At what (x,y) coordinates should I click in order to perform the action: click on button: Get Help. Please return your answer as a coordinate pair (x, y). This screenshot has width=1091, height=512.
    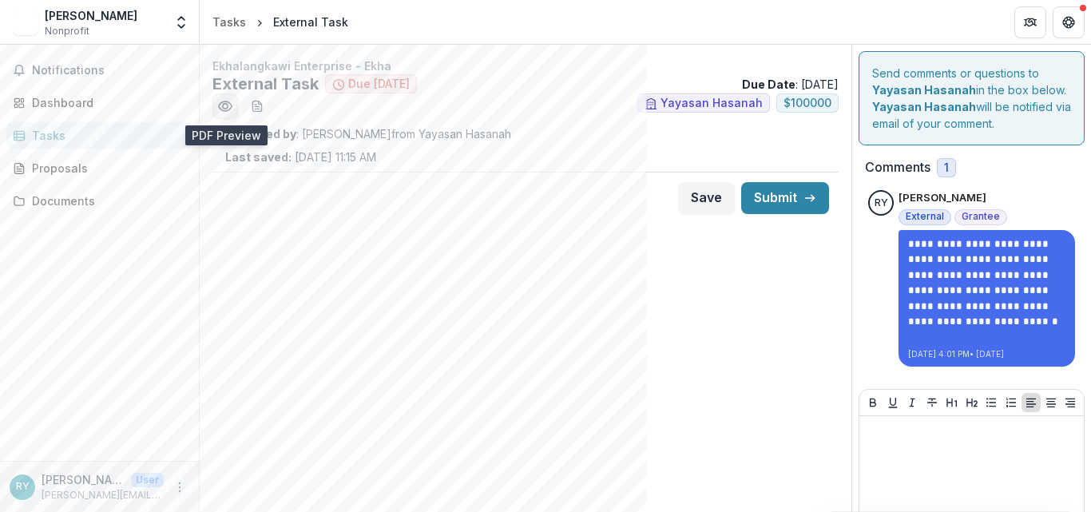
    Looking at the image, I should click on (1069, 22).